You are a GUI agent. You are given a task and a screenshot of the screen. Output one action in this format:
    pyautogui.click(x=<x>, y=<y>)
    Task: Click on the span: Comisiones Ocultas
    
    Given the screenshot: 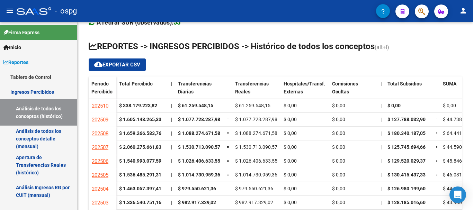 What is the action you would take?
    pyautogui.click(x=345, y=88)
    